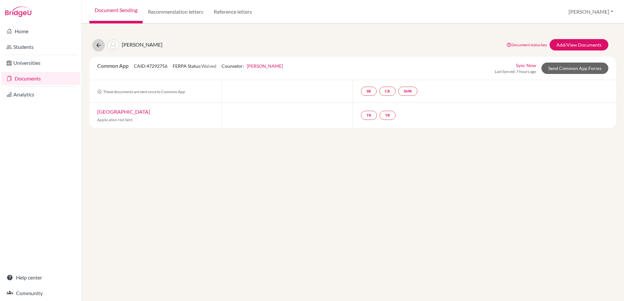 The width and height of the screenshot is (624, 301). I want to click on span: Counselor:, so click(252, 66).